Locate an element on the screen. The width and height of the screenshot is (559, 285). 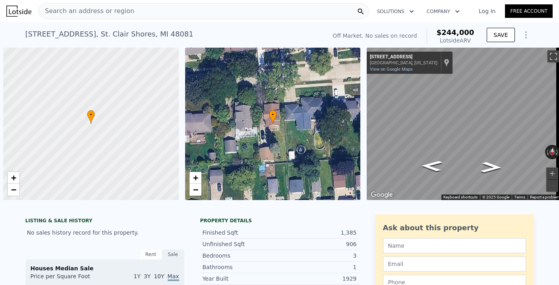
span: 1Y is located at coordinates (137, 276).